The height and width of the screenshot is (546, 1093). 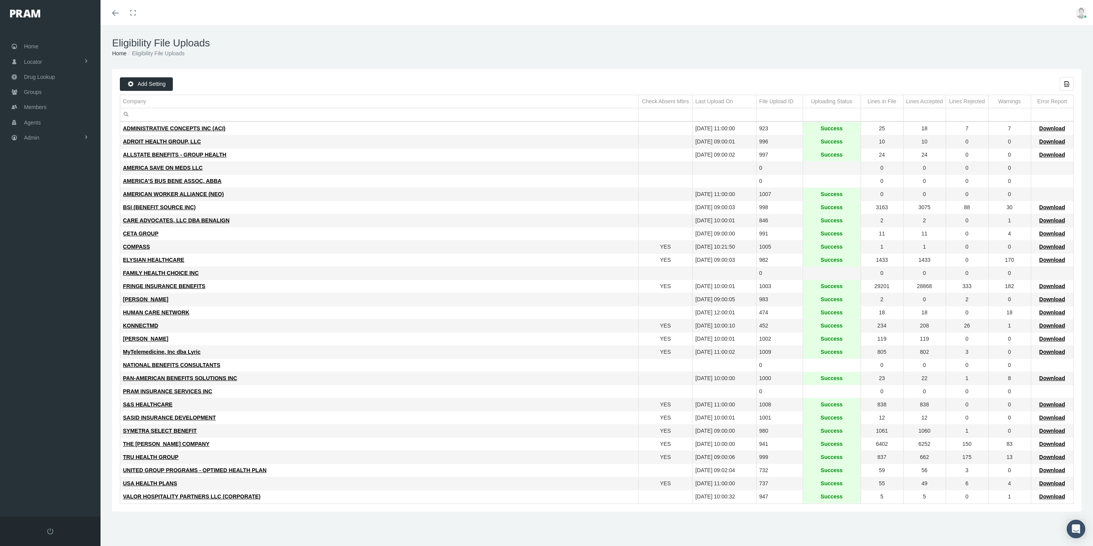 I want to click on td: 998, so click(x=779, y=208).